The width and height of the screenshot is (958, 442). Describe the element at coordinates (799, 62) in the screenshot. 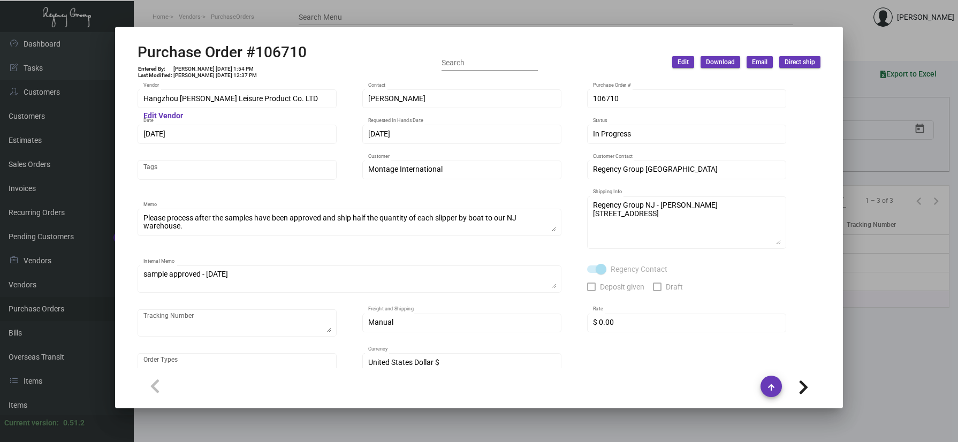

I see `span: Direct ship` at that location.